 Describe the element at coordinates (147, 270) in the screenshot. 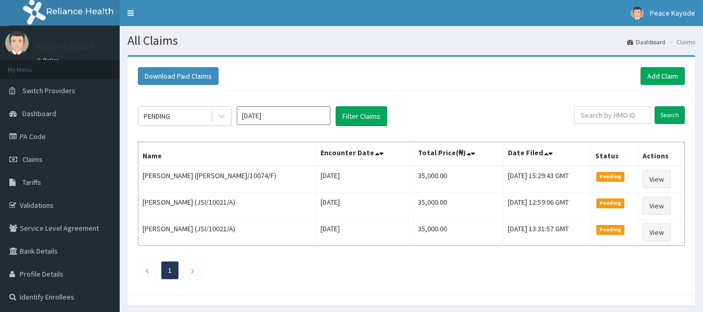

I see `a: Previous page` at that location.